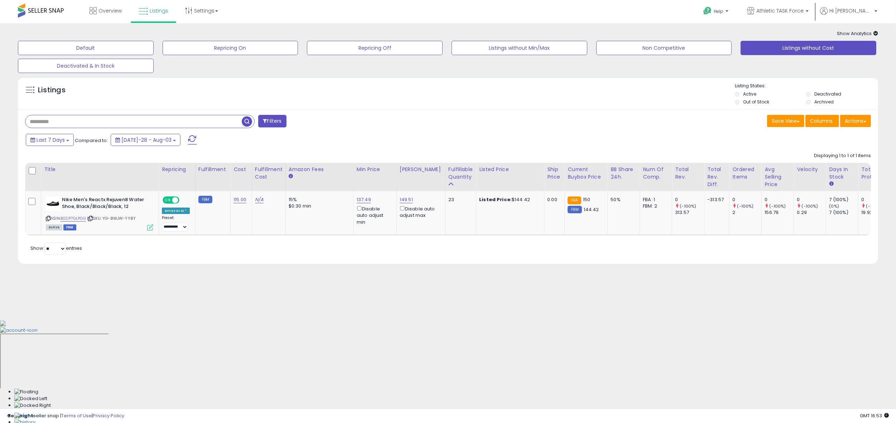 The image size is (896, 423). What do you see at coordinates (272, 121) in the screenshot?
I see `button: Filters` at bounding box center [272, 121].